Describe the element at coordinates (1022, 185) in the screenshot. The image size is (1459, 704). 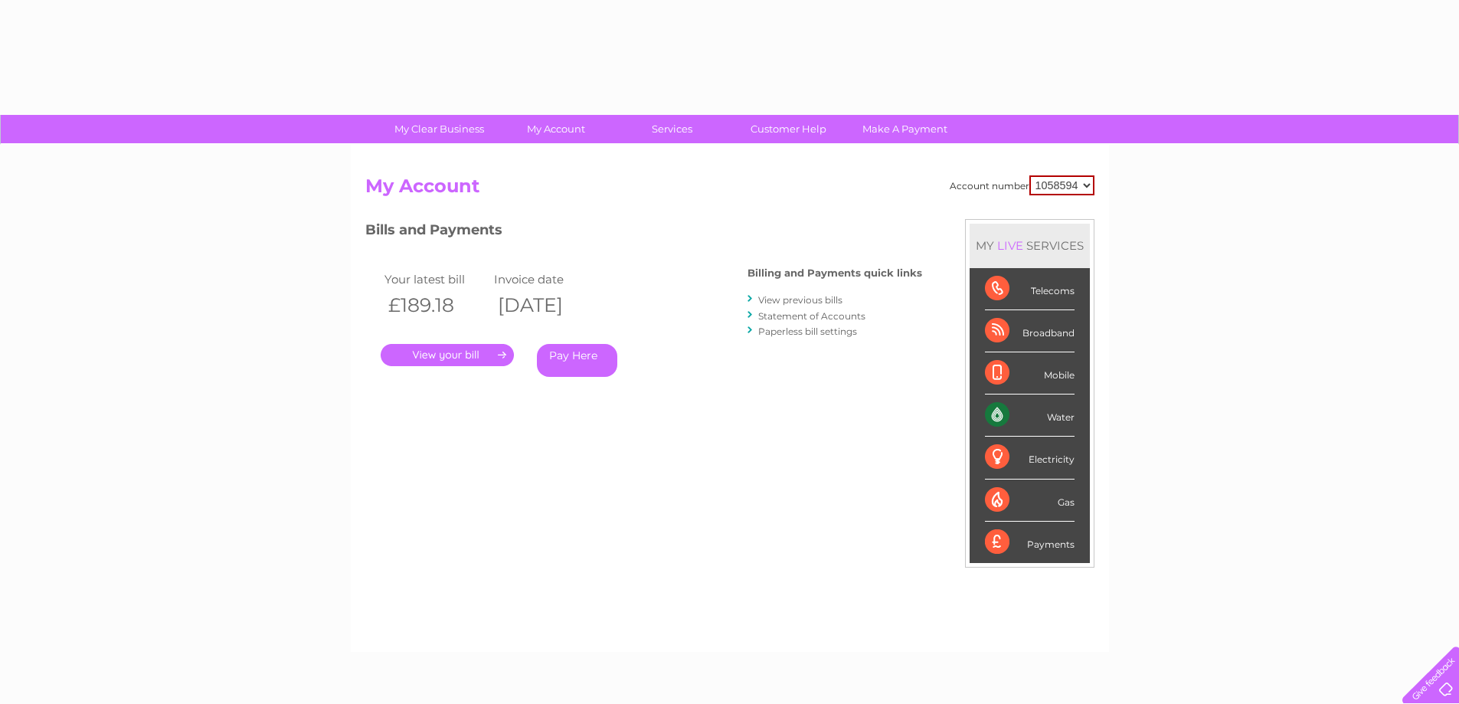
I see `div: Account number` at that location.